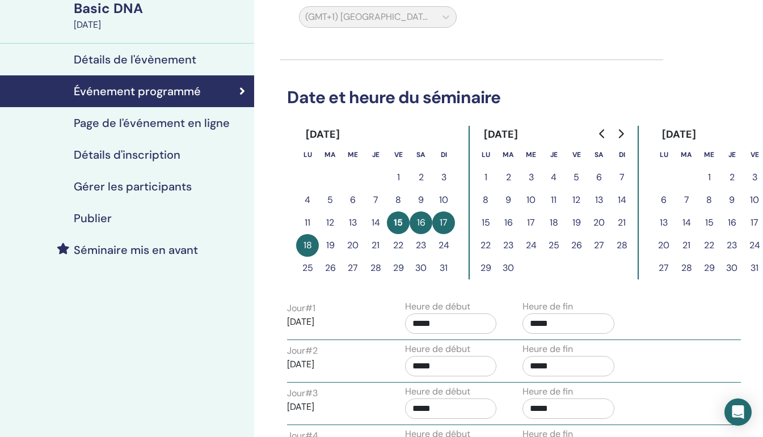 The height and width of the screenshot is (437, 763). Describe the element at coordinates (554, 246) in the screenshot. I see `button: 25` at that location.